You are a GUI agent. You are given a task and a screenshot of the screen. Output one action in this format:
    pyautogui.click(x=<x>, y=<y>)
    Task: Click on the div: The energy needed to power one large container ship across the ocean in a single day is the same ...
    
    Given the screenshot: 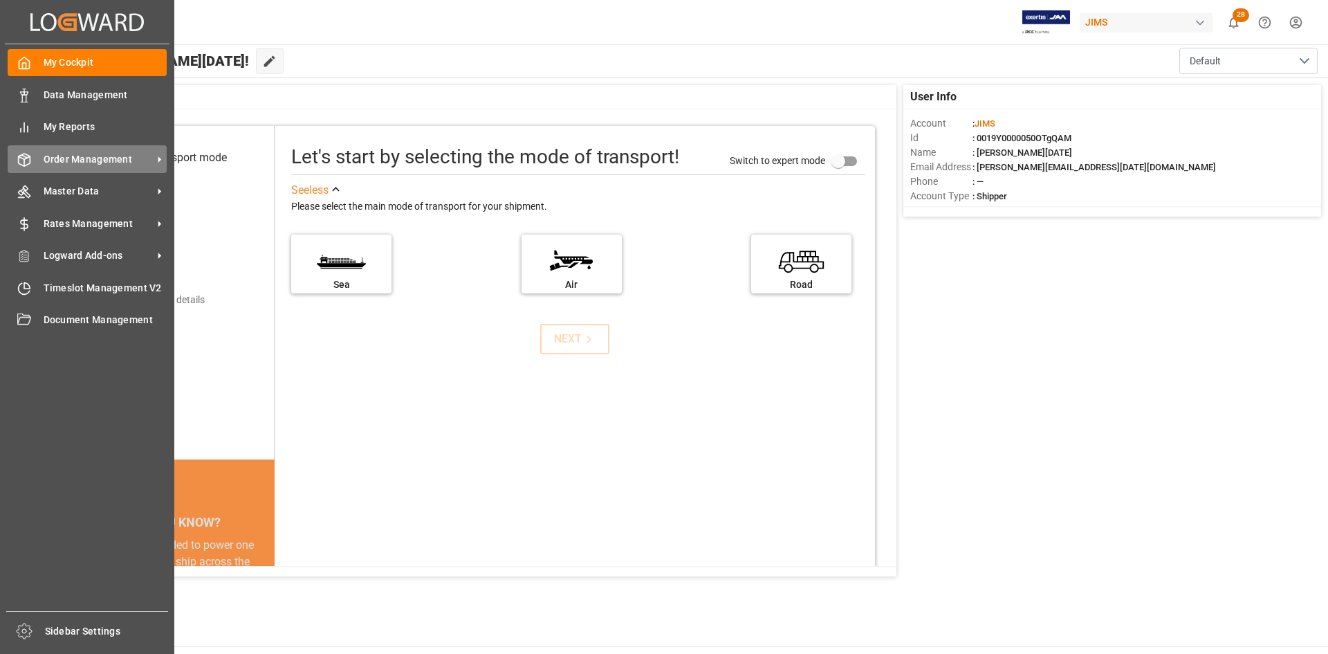 What is the action you would take?
    pyautogui.click(x=174, y=587)
    